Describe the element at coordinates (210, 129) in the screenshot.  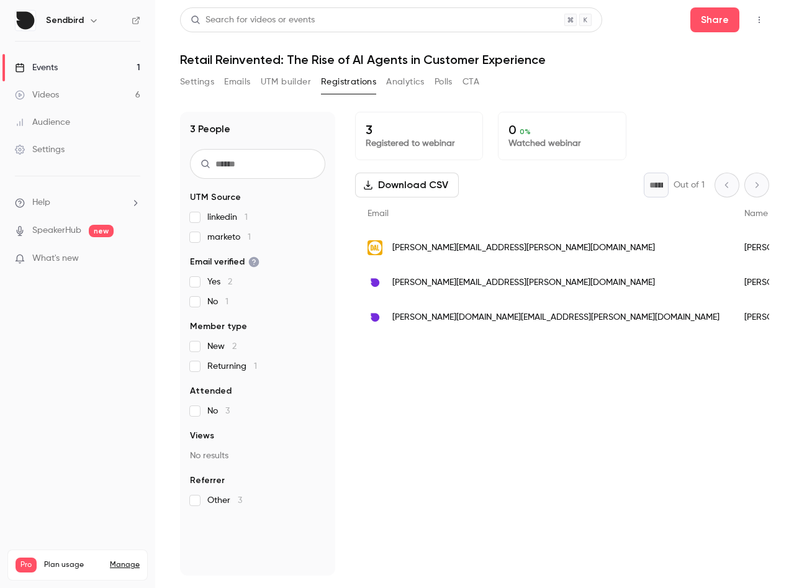
I see `h1: 3 People` at that location.